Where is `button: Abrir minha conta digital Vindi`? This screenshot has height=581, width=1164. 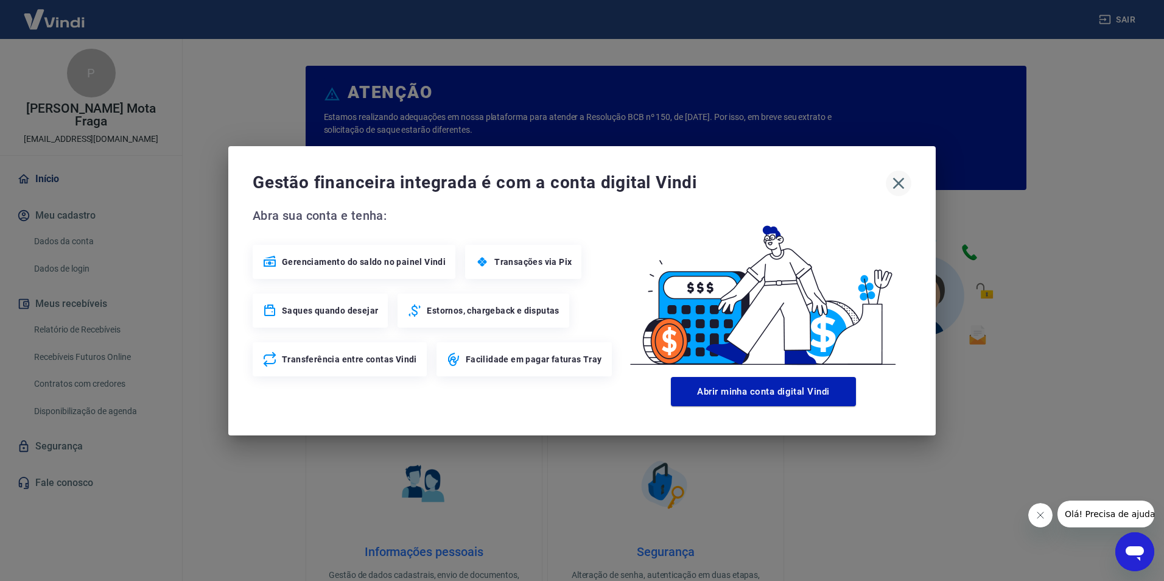
button: Abrir minha conta digital Vindi is located at coordinates (763, 391).